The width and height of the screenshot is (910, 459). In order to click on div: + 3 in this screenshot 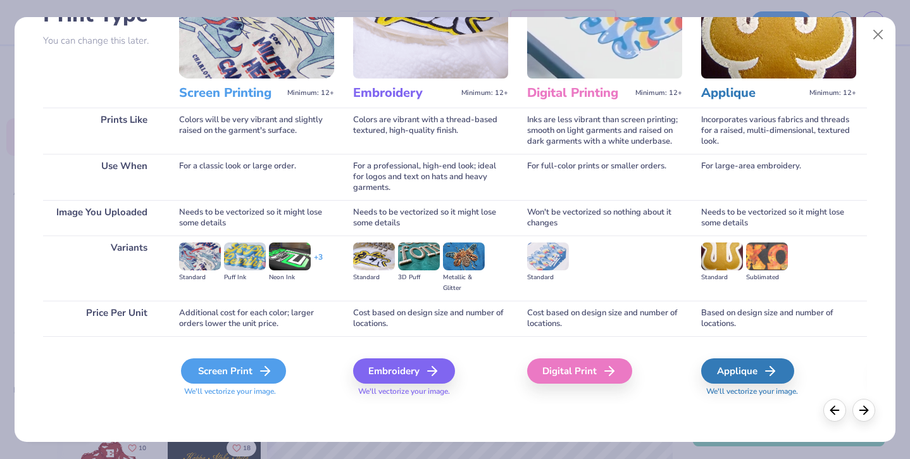, I will do `click(318, 263)`.